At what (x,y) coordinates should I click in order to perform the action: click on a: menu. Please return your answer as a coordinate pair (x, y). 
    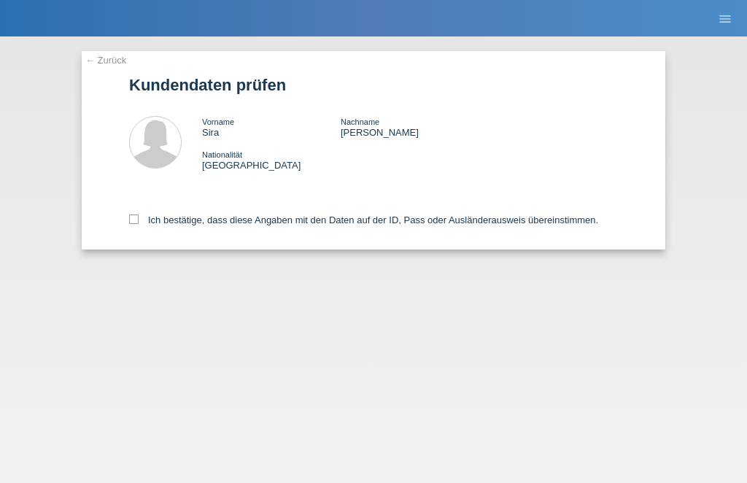
    Looking at the image, I should click on (725, 18).